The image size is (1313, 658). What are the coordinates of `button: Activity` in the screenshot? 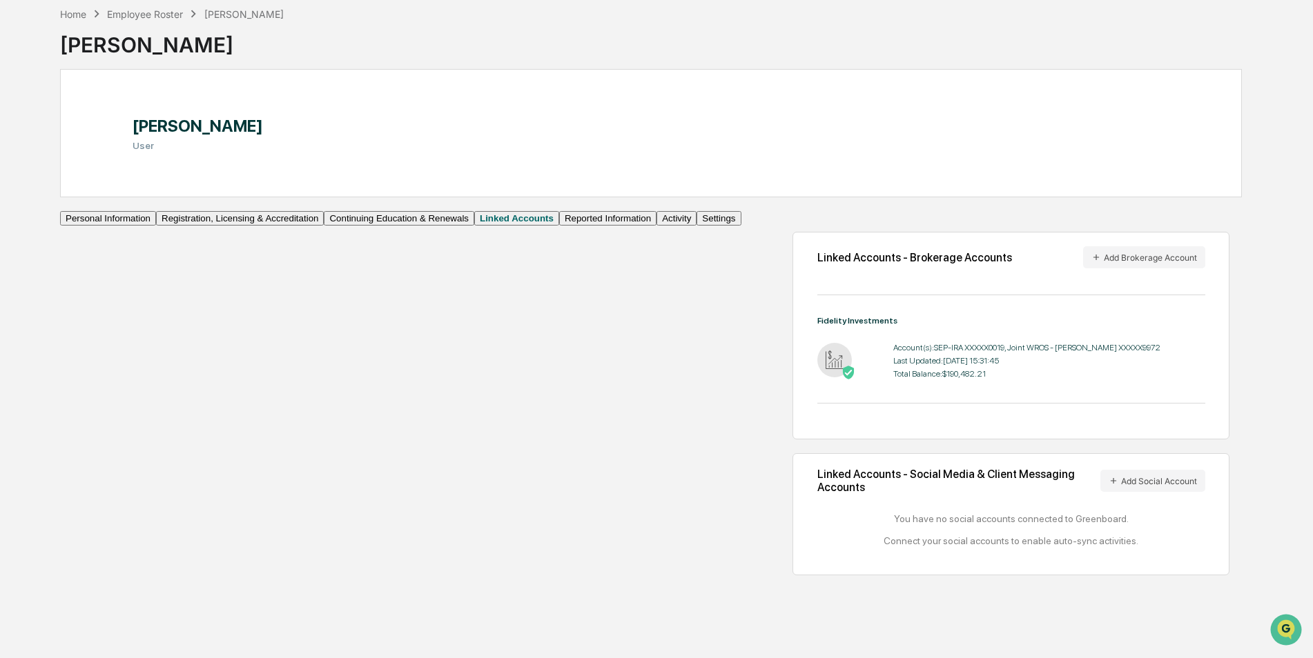 It's located at (676, 218).